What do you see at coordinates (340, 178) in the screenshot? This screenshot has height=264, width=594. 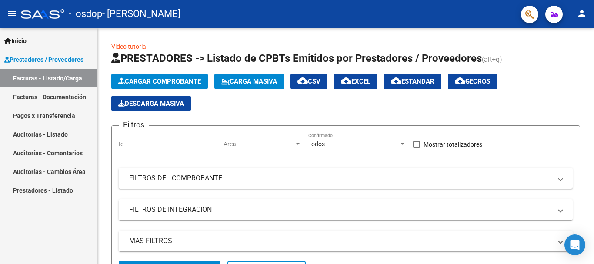 I see `mat-panel-title: FILTROS DEL COMPROBANTE` at bounding box center [340, 178].